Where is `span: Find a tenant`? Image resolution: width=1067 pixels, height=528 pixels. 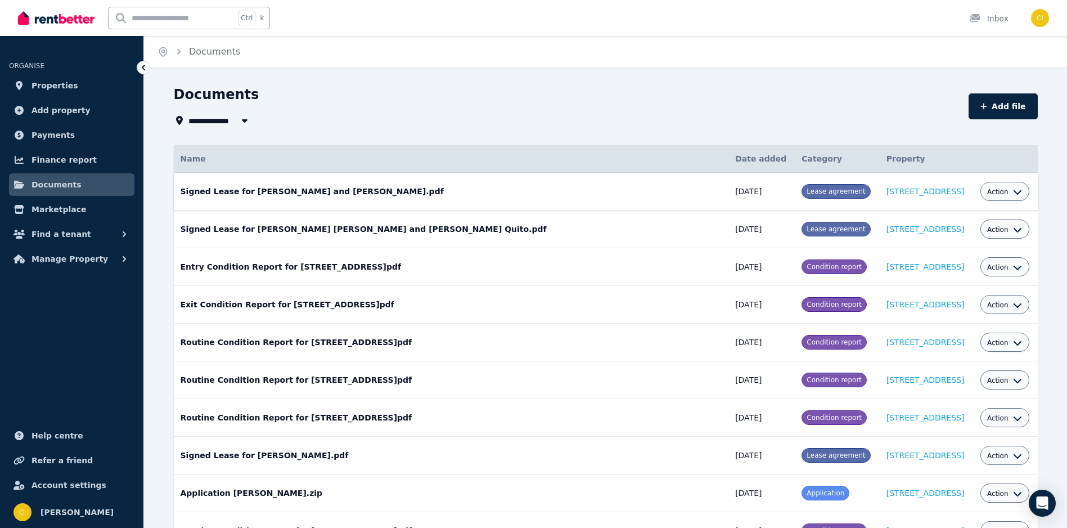 span: Find a tenant is located at coordinates (61, 234).